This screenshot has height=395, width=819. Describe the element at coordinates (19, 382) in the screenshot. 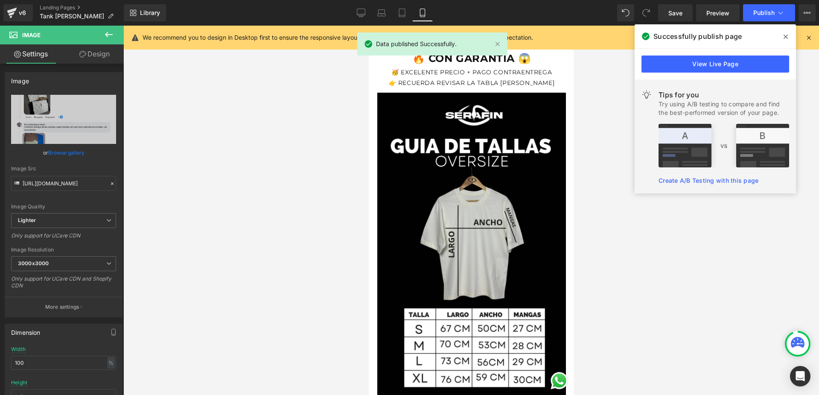

I see `div: Height` at that location.